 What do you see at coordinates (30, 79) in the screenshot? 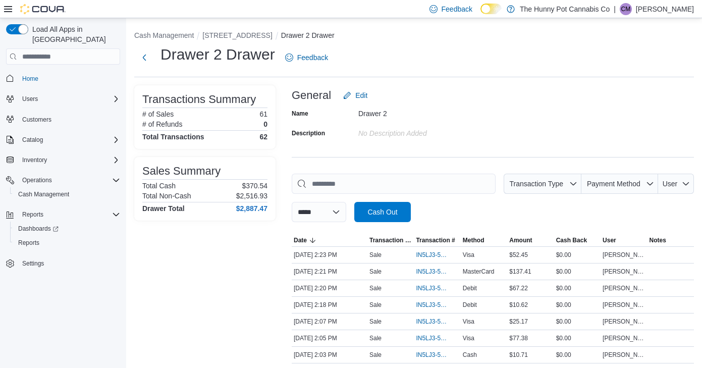
I see `span: Home` at bounding box center [30, 79].